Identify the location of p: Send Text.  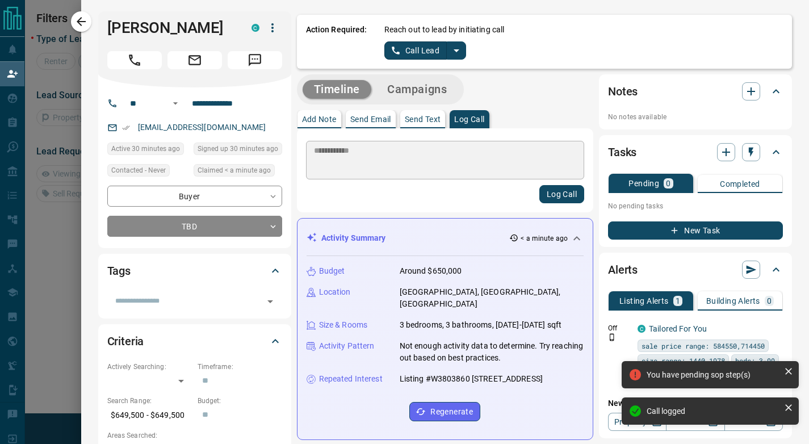
(423, 119).